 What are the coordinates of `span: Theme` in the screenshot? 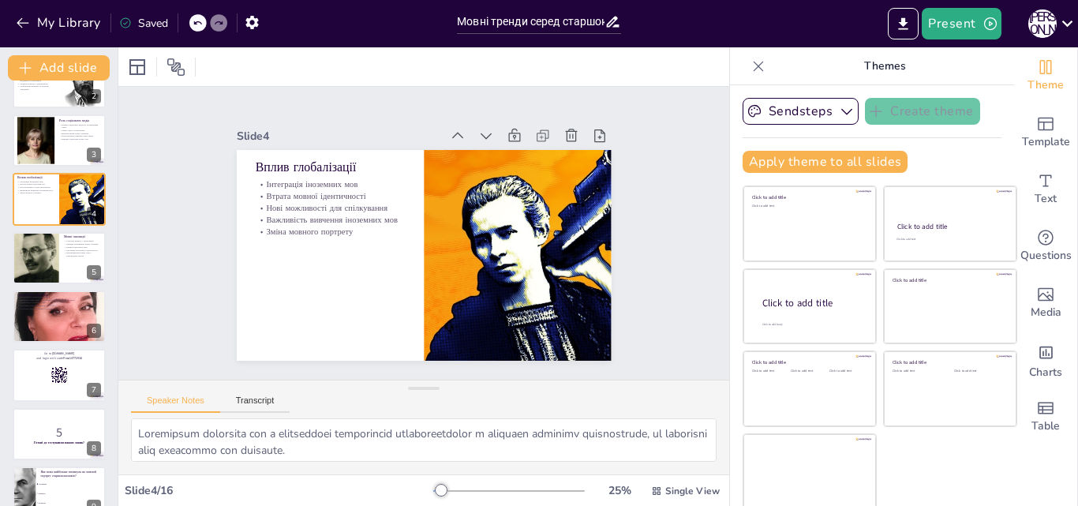 It's located at (1046, 85).